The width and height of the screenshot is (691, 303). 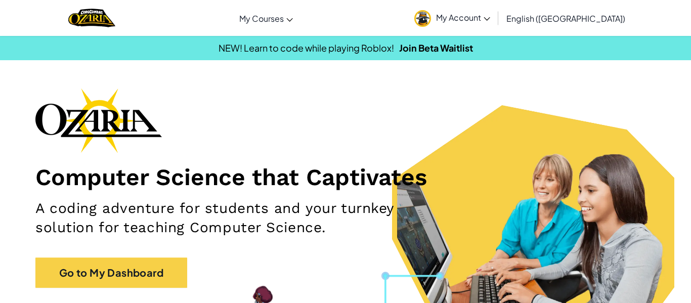 What do you see at coordinates (266, 18) in the screenshot?
I see `a: My Courses` at bounding box center [266, 18].